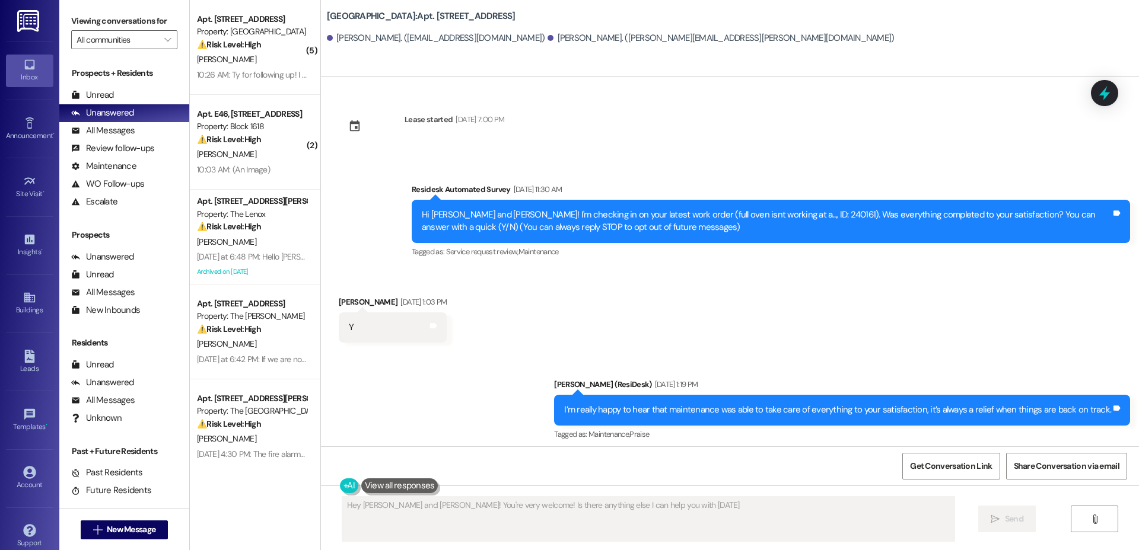 Image resolution: width=1139 pixels, height=550 pixels. What do you see at coordinates (106, 310) in the screenshot?
I see `div: New Inbounds` at bounding box center [106, 310].